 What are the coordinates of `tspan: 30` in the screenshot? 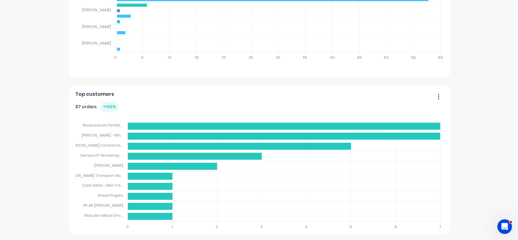 It's located at (278, 57).